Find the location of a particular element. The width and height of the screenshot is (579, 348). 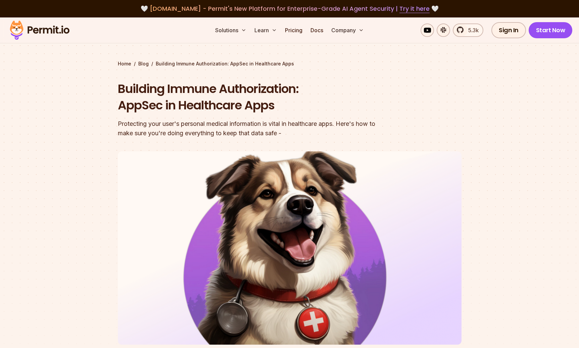

a: Sign In is located at coordinates (509, 30).